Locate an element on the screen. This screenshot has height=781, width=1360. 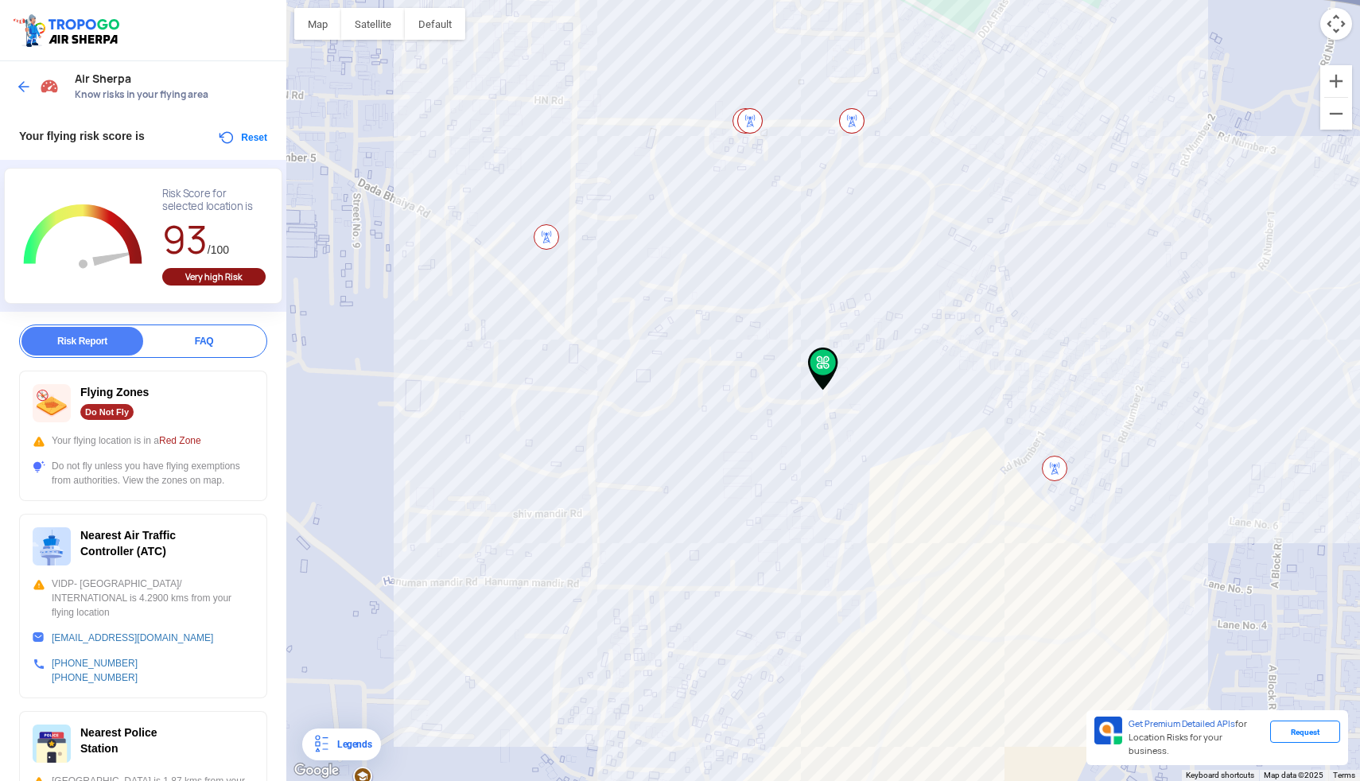
span: Map data ©2025 is located at coordinates (1293, 774).